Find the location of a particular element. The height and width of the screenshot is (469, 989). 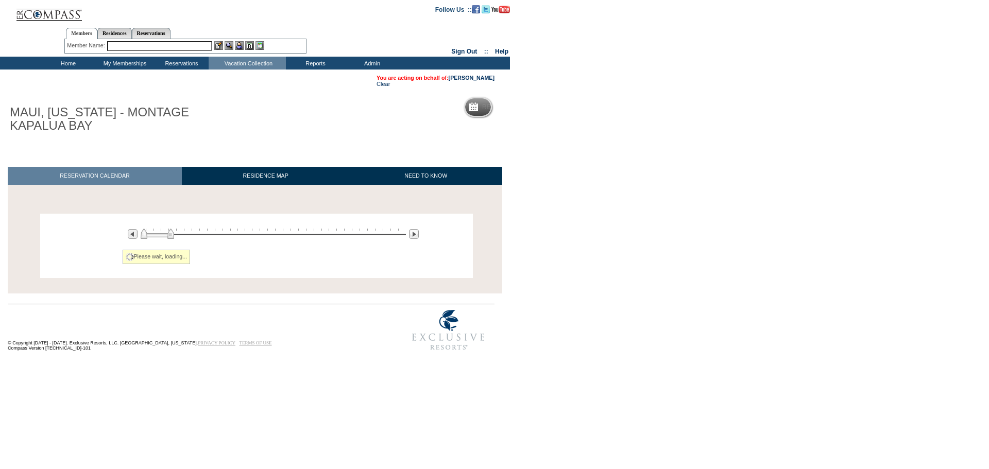

td: Follow Us :: is located at coordinates (453, 9).